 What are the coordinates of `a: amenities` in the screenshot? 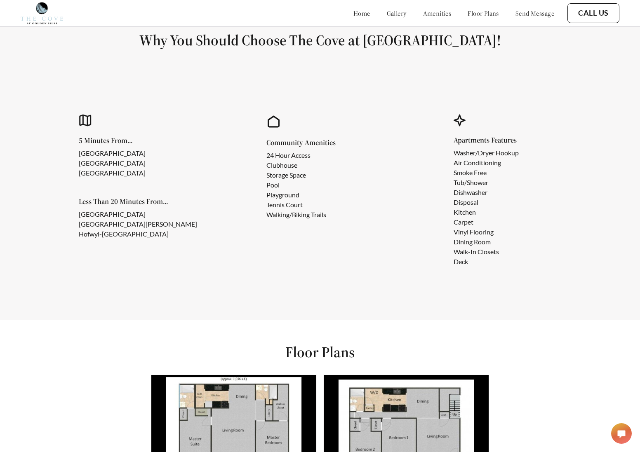 It's located at (437, 13).